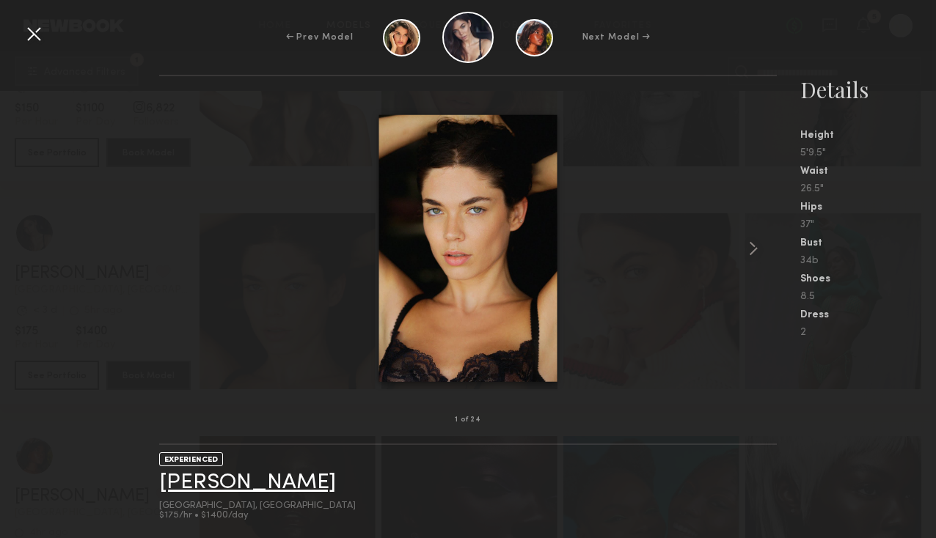 The height and width of the screenshot is (538, 936). Describe the element at coordinates (257, 516) in the screenshot. I see `div: $175/hr • $1400/day` at that location.